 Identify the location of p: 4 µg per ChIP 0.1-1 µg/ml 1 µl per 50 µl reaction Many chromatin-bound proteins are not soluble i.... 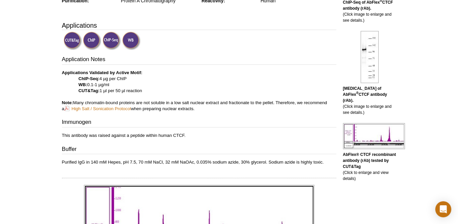
(199, 91).